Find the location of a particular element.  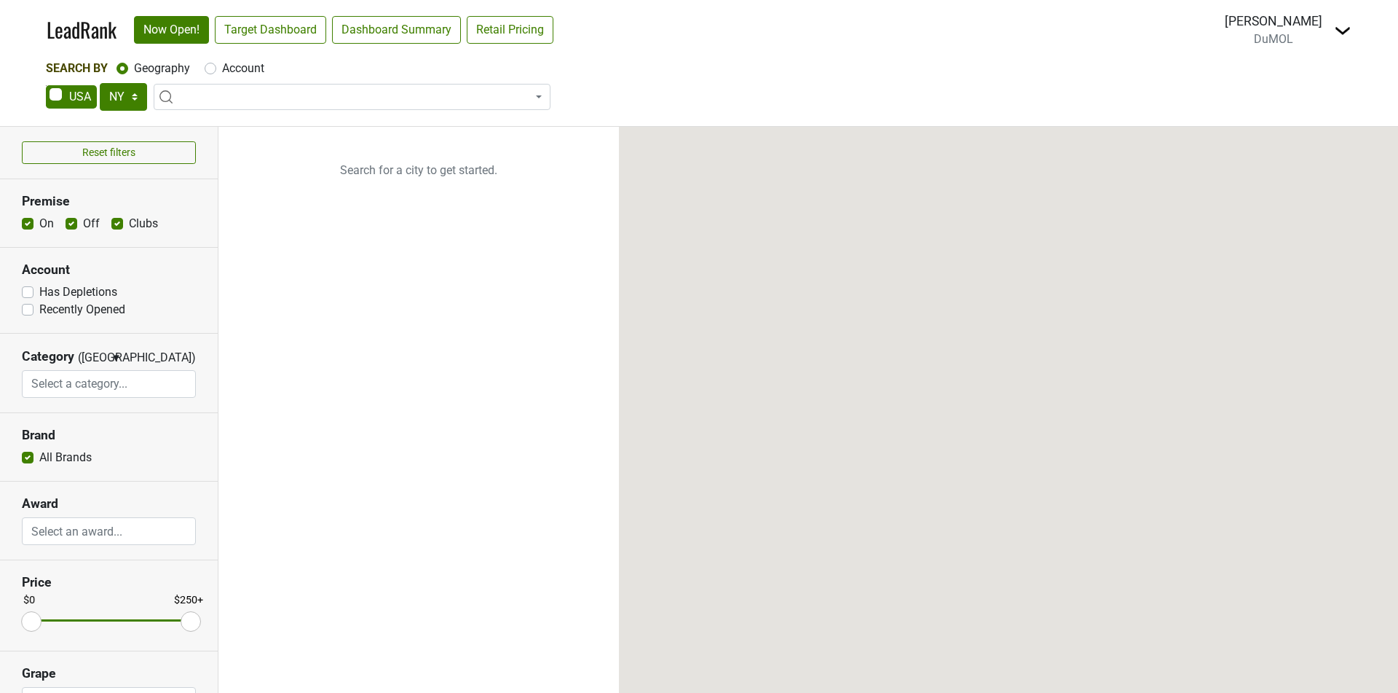

h3: Account is located at coordinates (109, 269).